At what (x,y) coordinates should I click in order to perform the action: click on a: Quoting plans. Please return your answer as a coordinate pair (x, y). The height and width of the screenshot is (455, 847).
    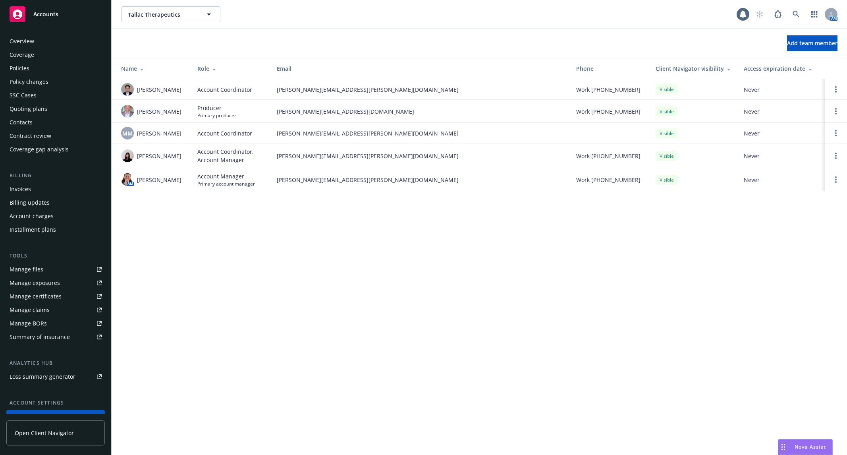
    Looking at the image, I should click on (56, 109).